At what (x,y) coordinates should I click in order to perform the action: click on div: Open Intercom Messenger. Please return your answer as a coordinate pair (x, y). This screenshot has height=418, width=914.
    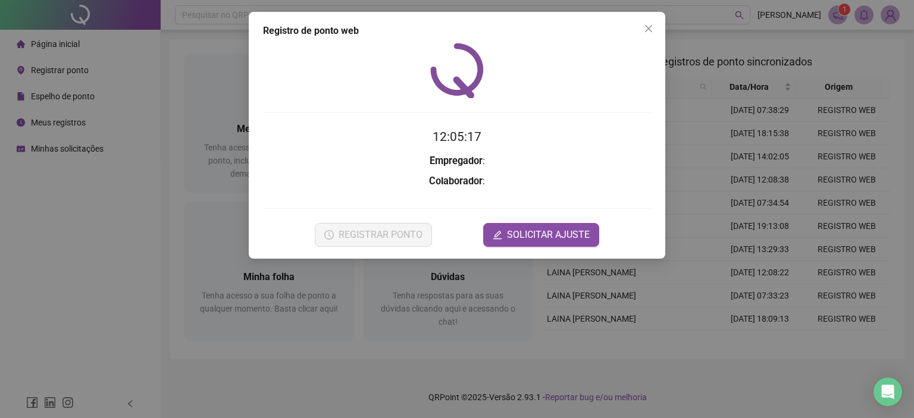
    Looking at the image, I should click on (888, 392).